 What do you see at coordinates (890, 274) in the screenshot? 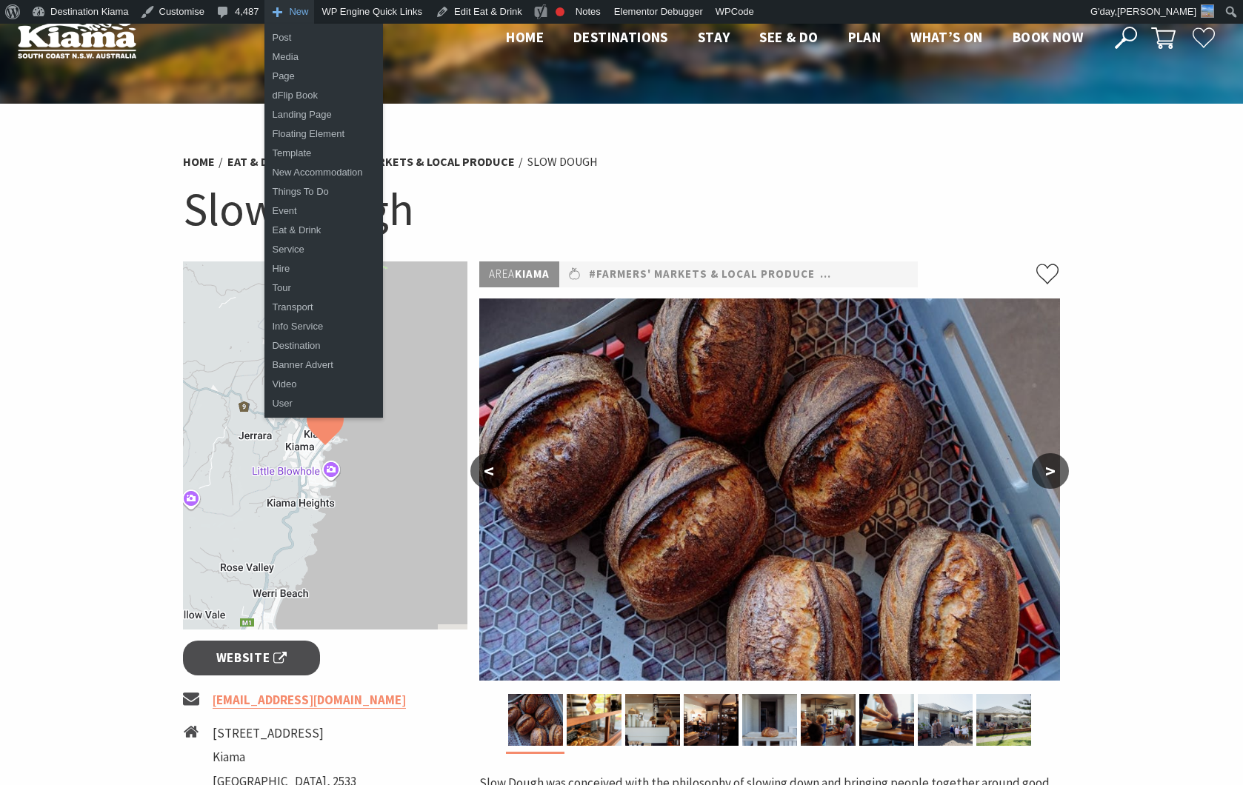
I see `a: #Restaurants & Cafés` at bounding box center [890, 274].